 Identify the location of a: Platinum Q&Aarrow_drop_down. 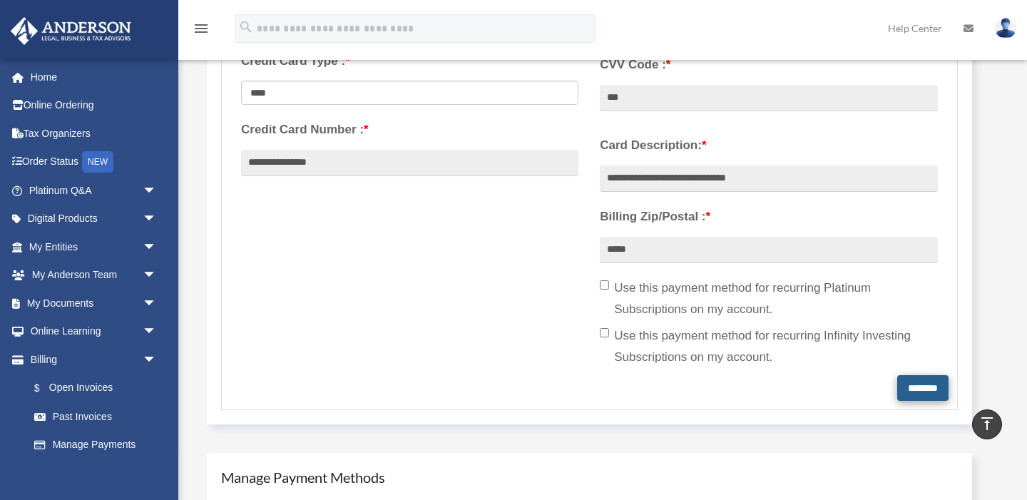
(94, 190).